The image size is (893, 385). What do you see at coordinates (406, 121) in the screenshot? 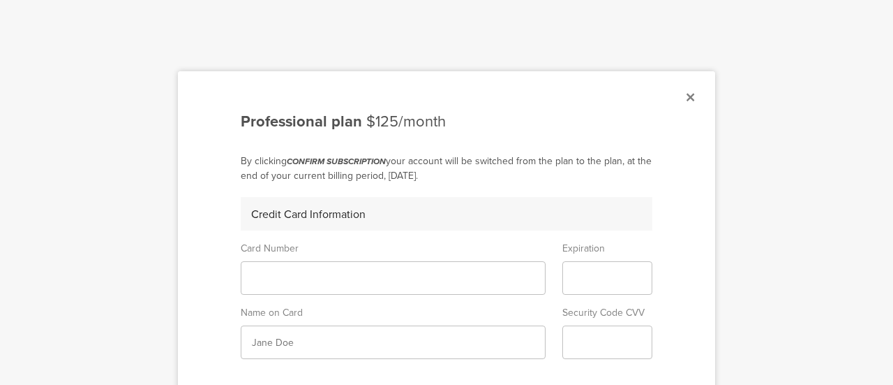
I see `span: $125/month` at bounding box center [406, 121].